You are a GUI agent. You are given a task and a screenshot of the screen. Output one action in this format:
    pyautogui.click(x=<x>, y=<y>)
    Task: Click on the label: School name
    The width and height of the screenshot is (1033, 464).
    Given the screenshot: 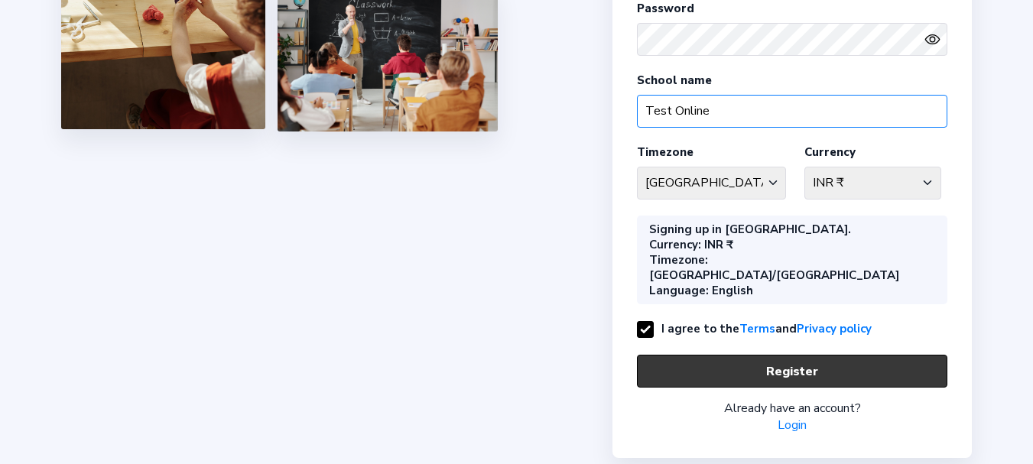 What is the action you would take?
    pyautogui.click(x=674, y=80)
    